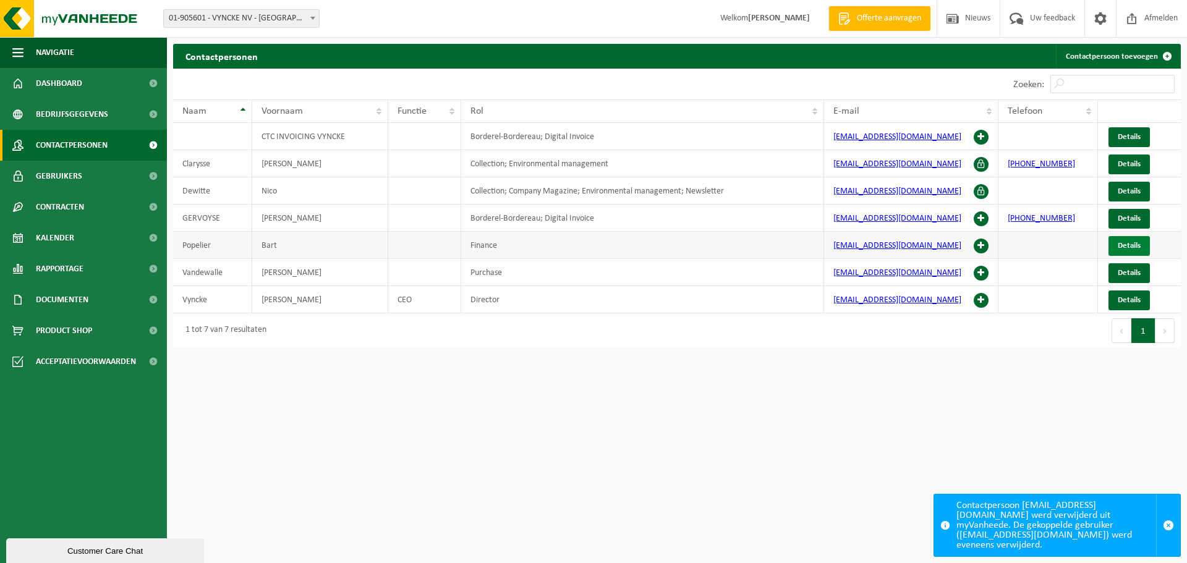 This screenshot has height=563, width=1187. What do you see at coordinates (879, 19) in the screenshot?
I see `a: Offerte aanvragen` at bounding box center [879, 19].